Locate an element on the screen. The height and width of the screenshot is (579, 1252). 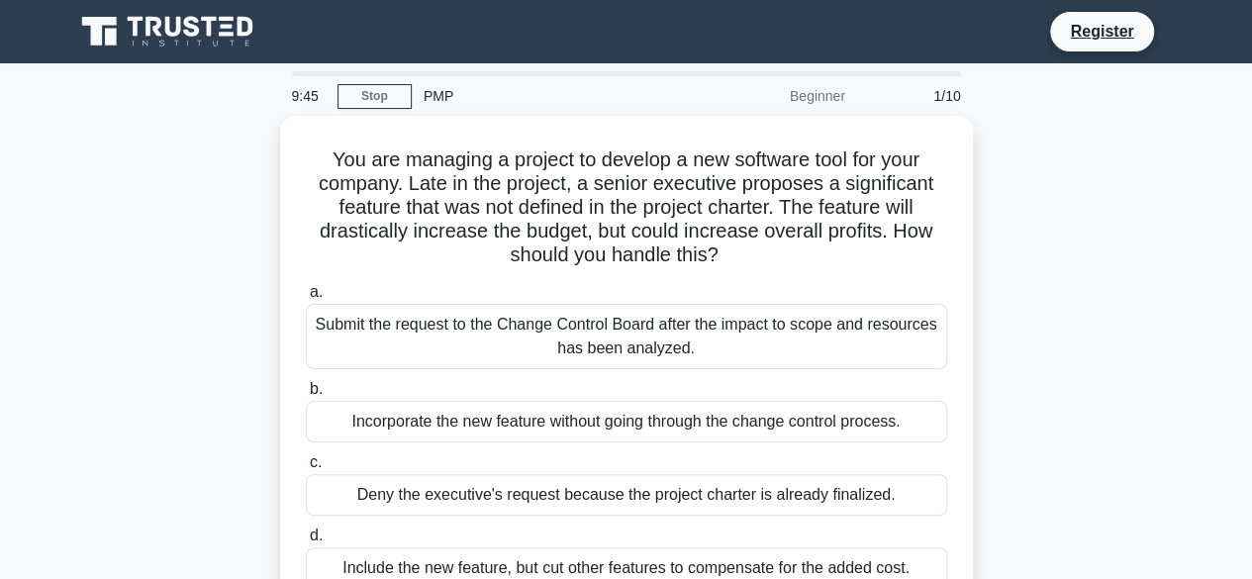
h5: You are managing a project to develop a new software tool for your company. Late in the project, ... is located at coordinates (627, 208).